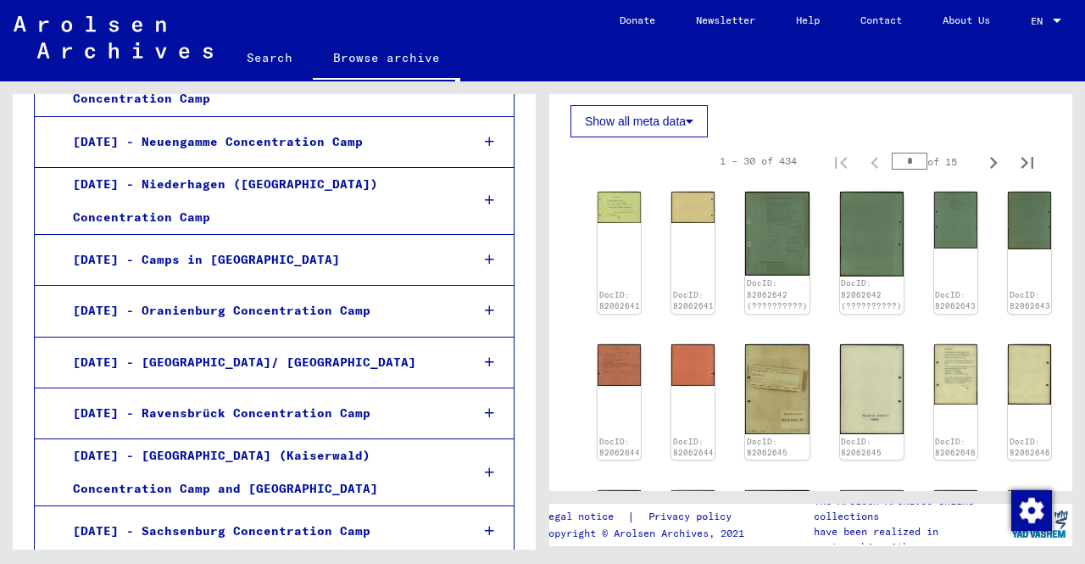 This screenshot has height=564, width=1085. Describe the element at coordinates (1039, 524) in the screenshot. I see `img: yv_logo.png` at that location.